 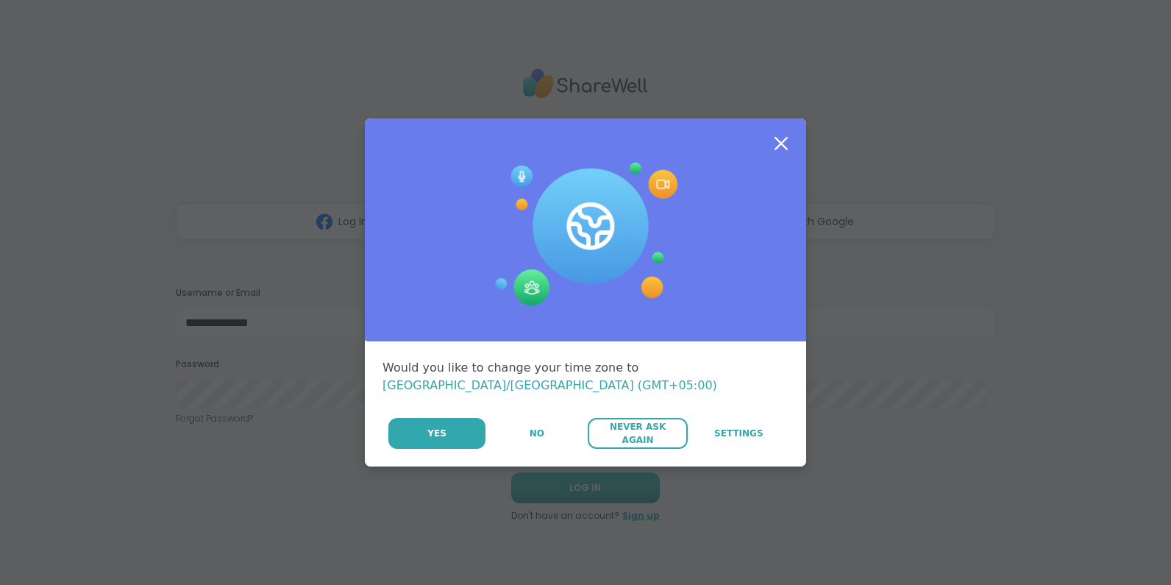 I want to click on button: Never Ask Again, so click(x=637, y=433).